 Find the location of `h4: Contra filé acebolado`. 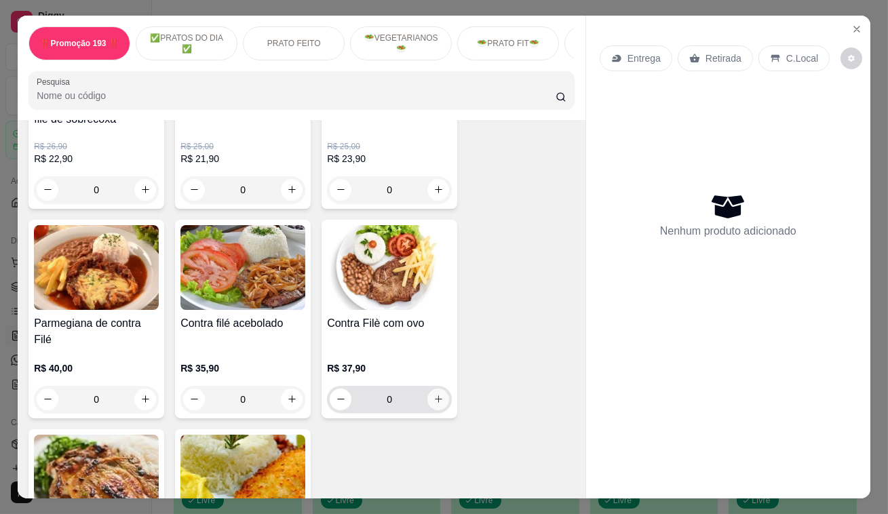

h4: Contra filé acebolado is located at coordinates (243, 323).